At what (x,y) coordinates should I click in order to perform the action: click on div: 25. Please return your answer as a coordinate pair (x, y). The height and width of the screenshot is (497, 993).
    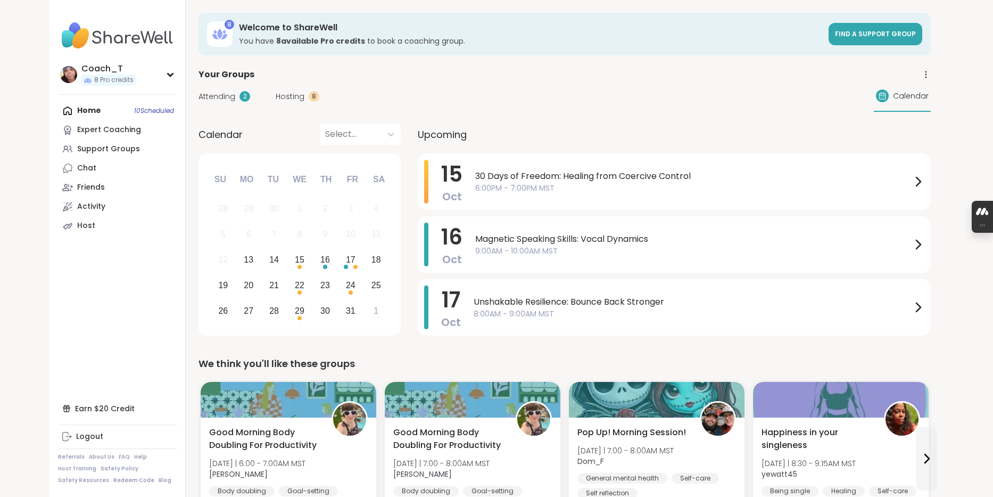
    Looking at the image, I should click on (376, 285).